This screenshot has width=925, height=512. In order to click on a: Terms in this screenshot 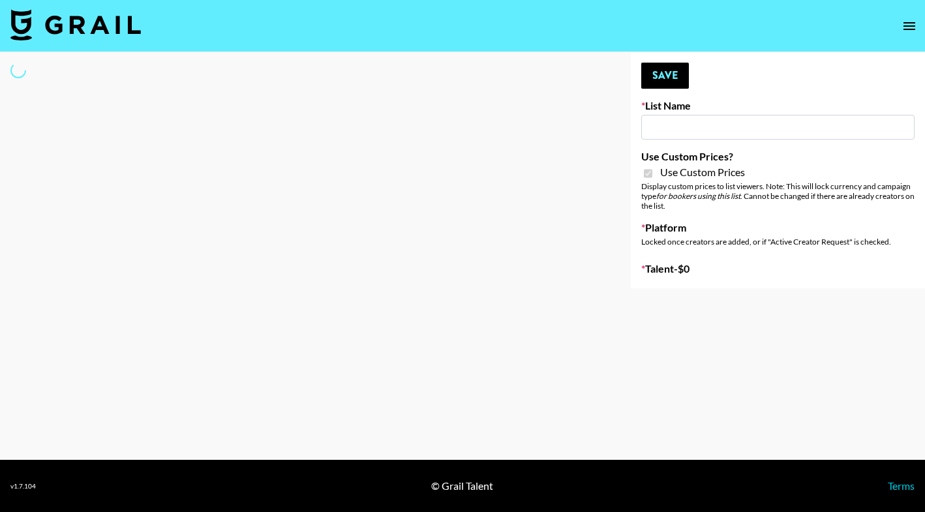, I will do `click(901, 486)`.